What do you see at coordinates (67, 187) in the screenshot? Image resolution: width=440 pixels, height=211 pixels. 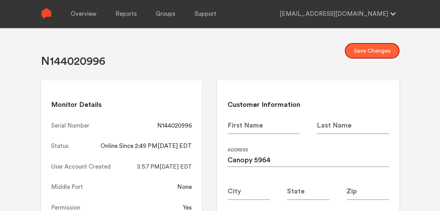 I see `div: Middle Port` at bounding box center [67, 187].